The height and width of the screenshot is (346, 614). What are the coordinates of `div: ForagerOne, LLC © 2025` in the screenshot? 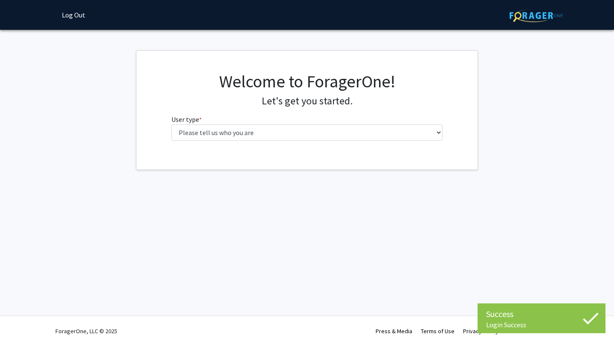 It's located at (86, 331).